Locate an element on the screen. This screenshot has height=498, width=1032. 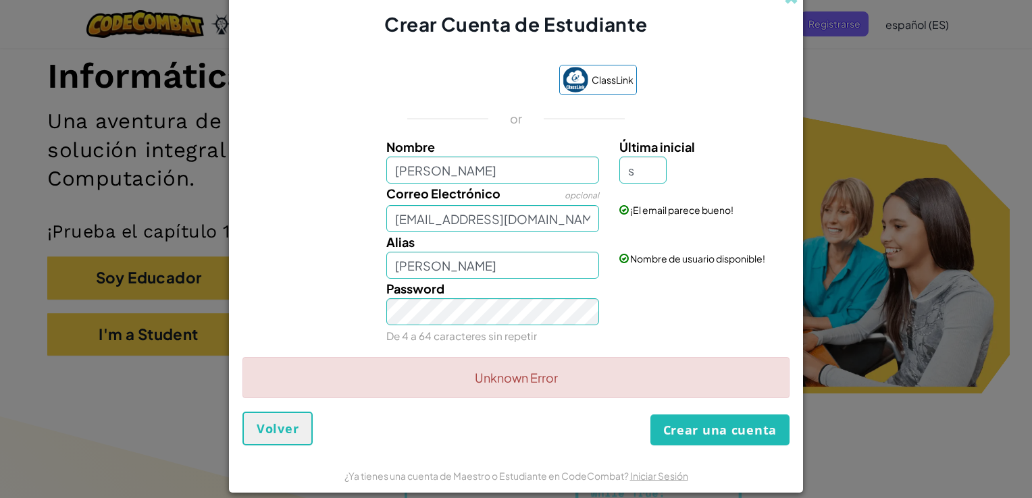
span: Nombre de usuario disponible! is located at coordinates (697, 259).